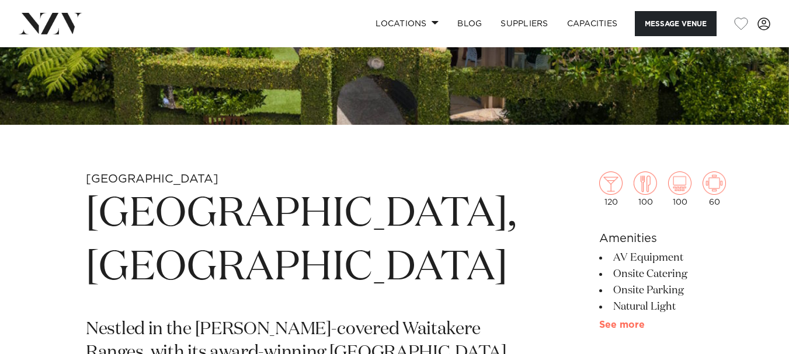  I want to click on img: nzv-logo.png, so click(50, 23).